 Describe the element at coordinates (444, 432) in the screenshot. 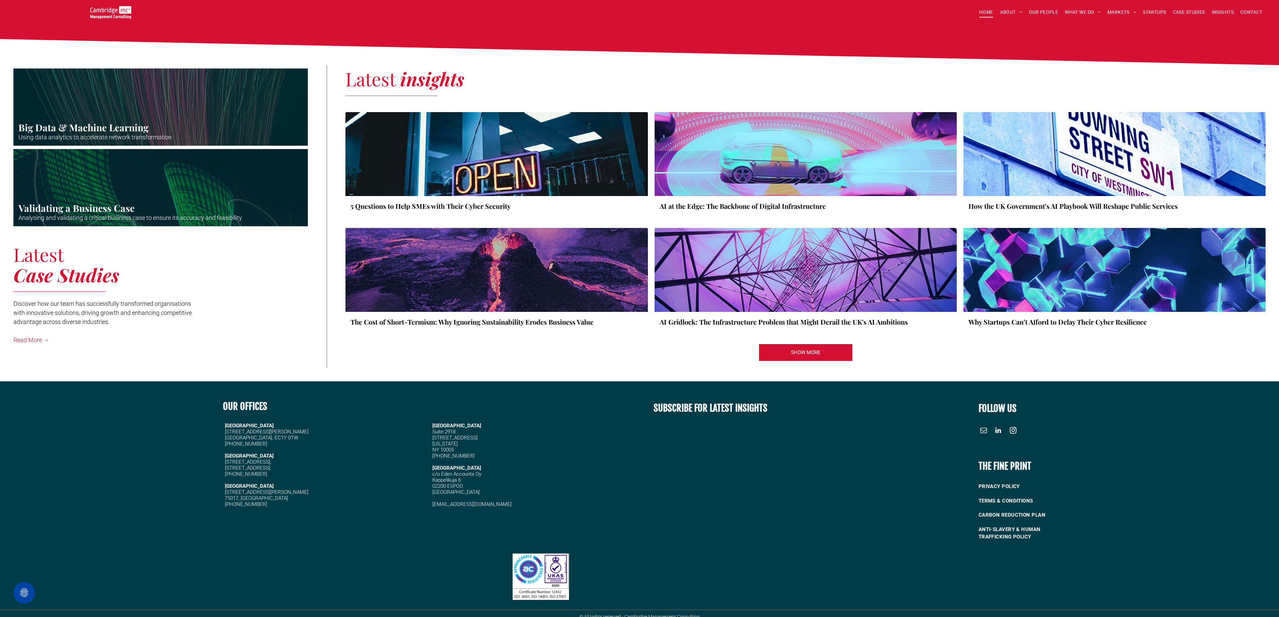

I see `span: Suite 2918` at that location.